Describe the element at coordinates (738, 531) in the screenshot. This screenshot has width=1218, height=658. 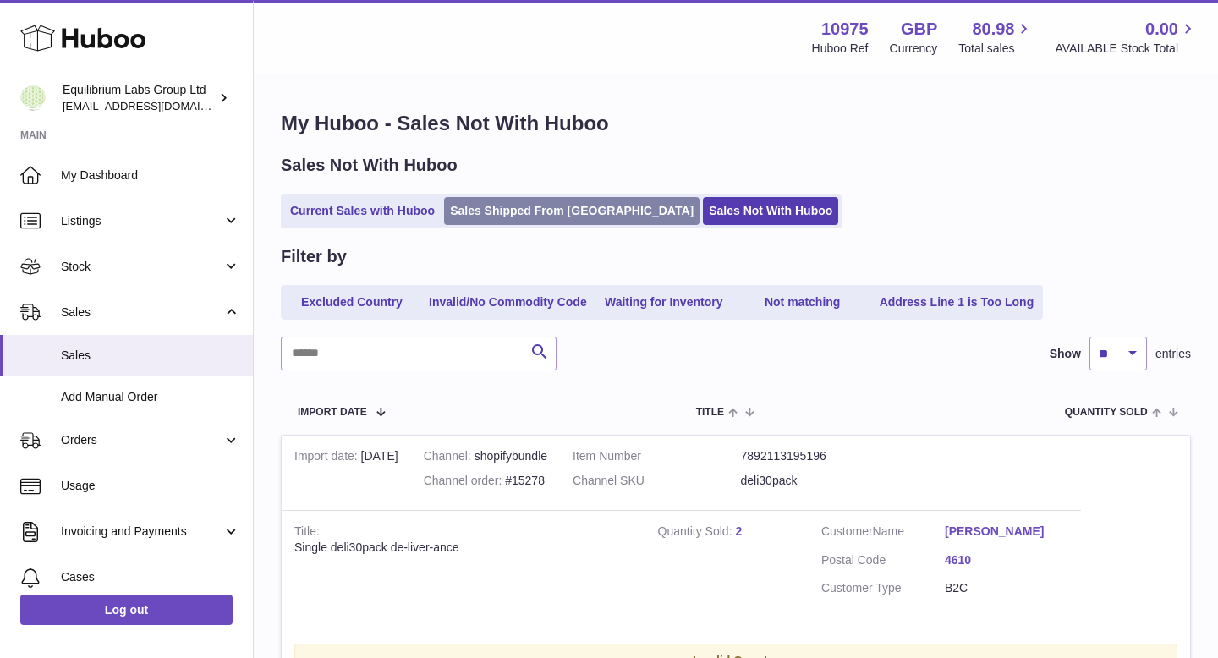
I see `a: 2` at that location.